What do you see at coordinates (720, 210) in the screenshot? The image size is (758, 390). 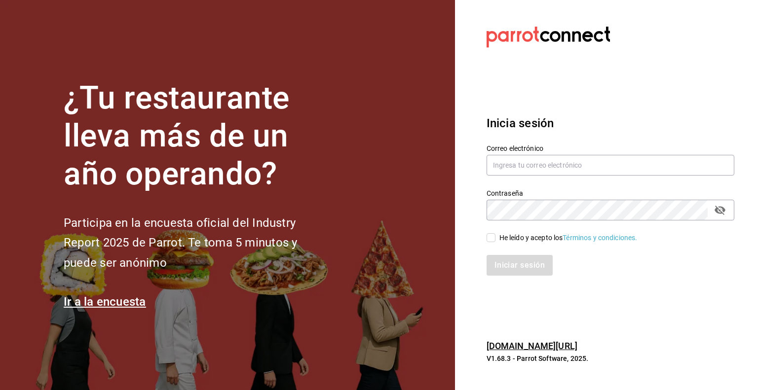 I see `button: passwordField` at bounding box center [720, 210].